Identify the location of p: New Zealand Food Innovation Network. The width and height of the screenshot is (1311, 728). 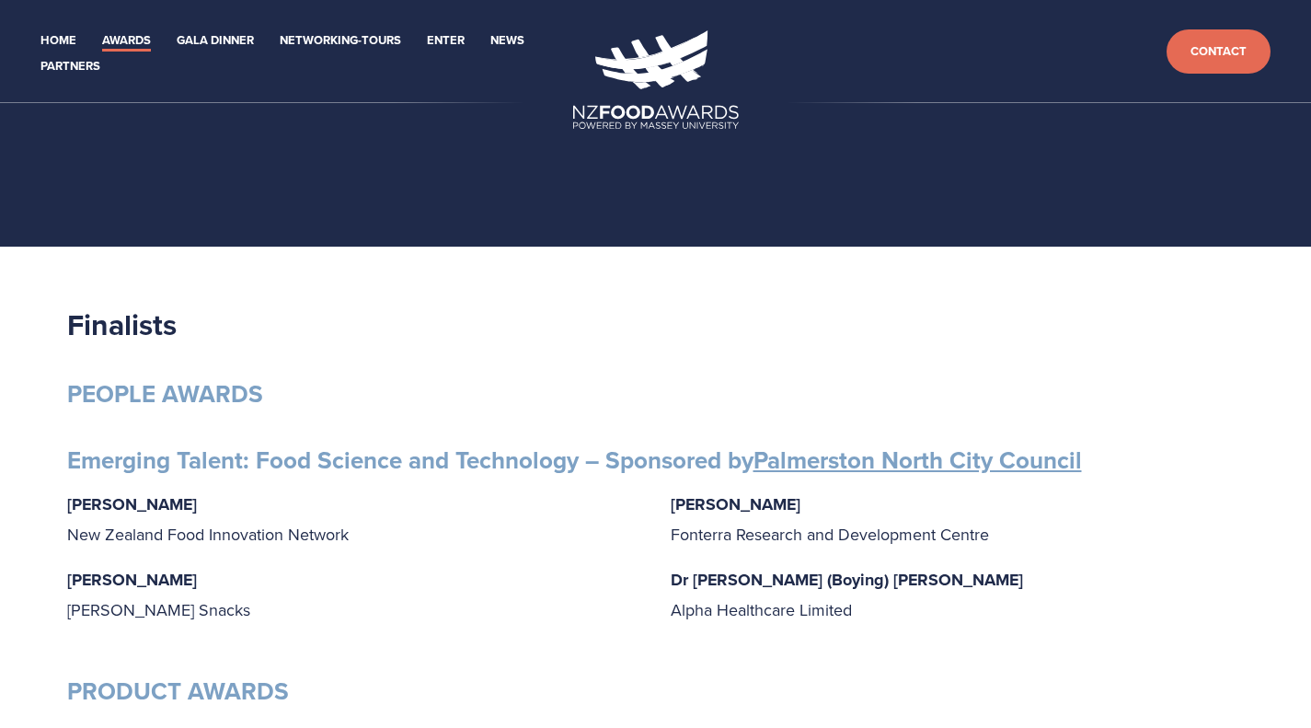
(354, 519).